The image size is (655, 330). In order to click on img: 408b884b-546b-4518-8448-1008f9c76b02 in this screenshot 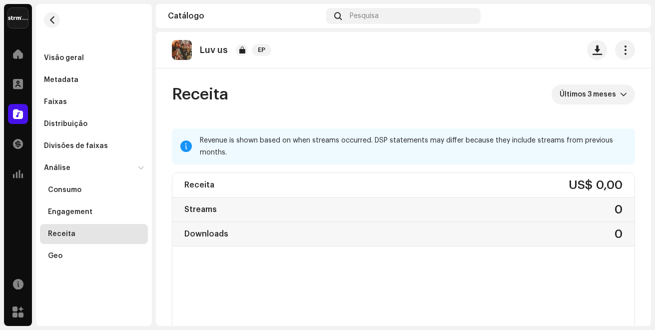, I will do `click(18, 18)`.